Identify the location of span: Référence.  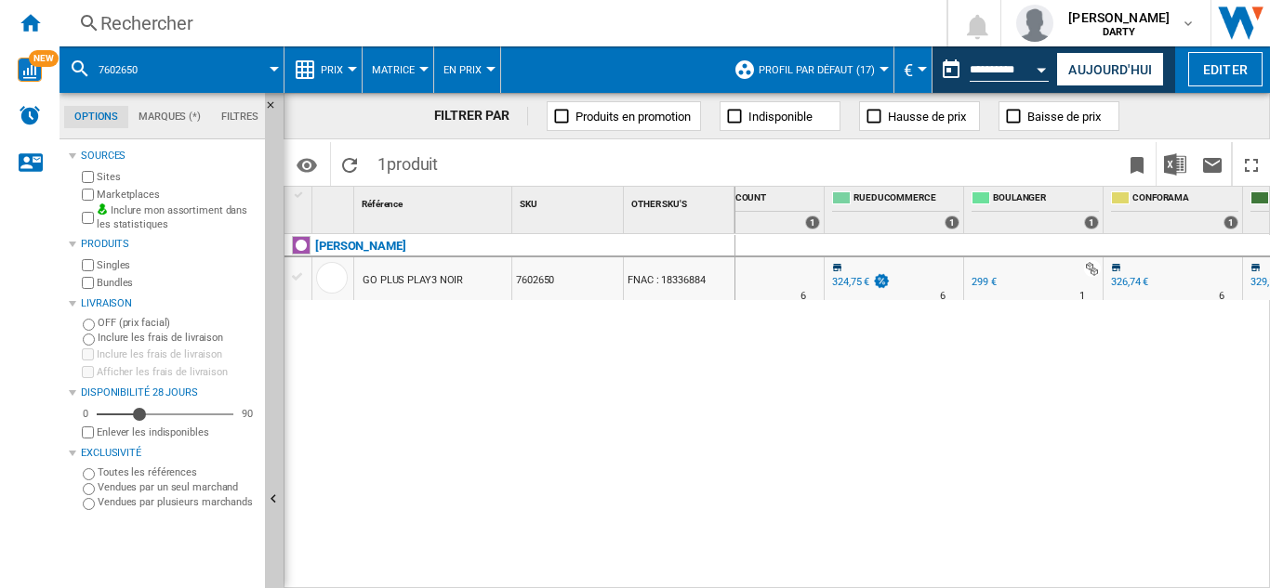
(382, 204).